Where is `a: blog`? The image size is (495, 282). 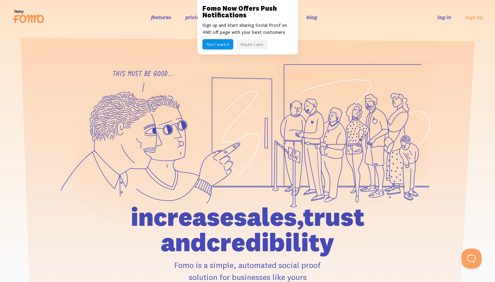 a: blog is located at coordinates (312, 17).